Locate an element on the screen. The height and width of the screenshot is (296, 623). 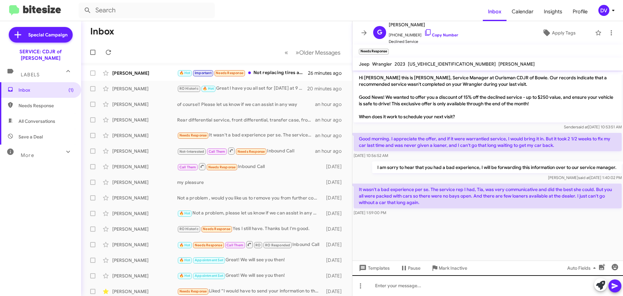
div: Not a problem, please let us know if we can assist in any way is located at coordinates (250, 213).